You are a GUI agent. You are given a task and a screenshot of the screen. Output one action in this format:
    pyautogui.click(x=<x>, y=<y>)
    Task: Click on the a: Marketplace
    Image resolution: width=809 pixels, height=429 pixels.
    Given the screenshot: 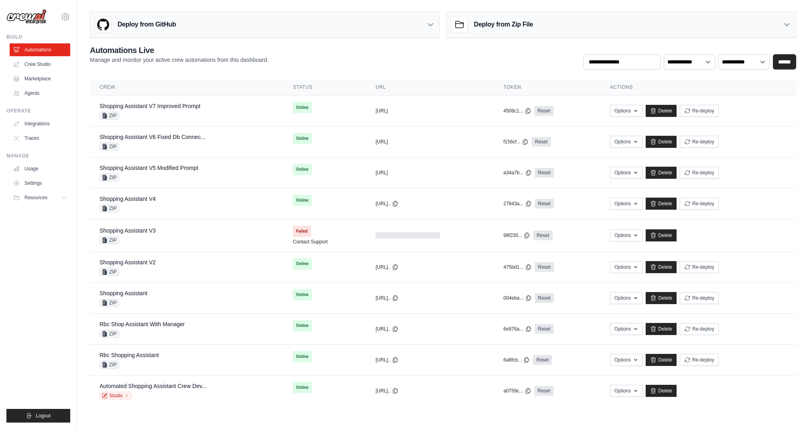 What is the action you would take?
    pyautogui.click(x=40, y=79)
    